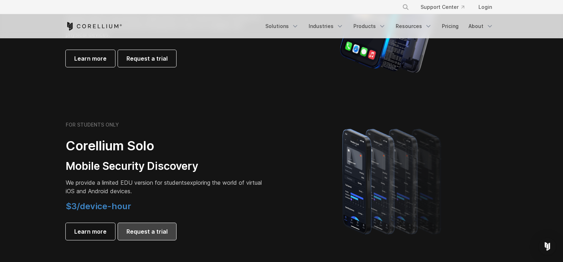  I want to click on a: Solutions, so click(282, 26).